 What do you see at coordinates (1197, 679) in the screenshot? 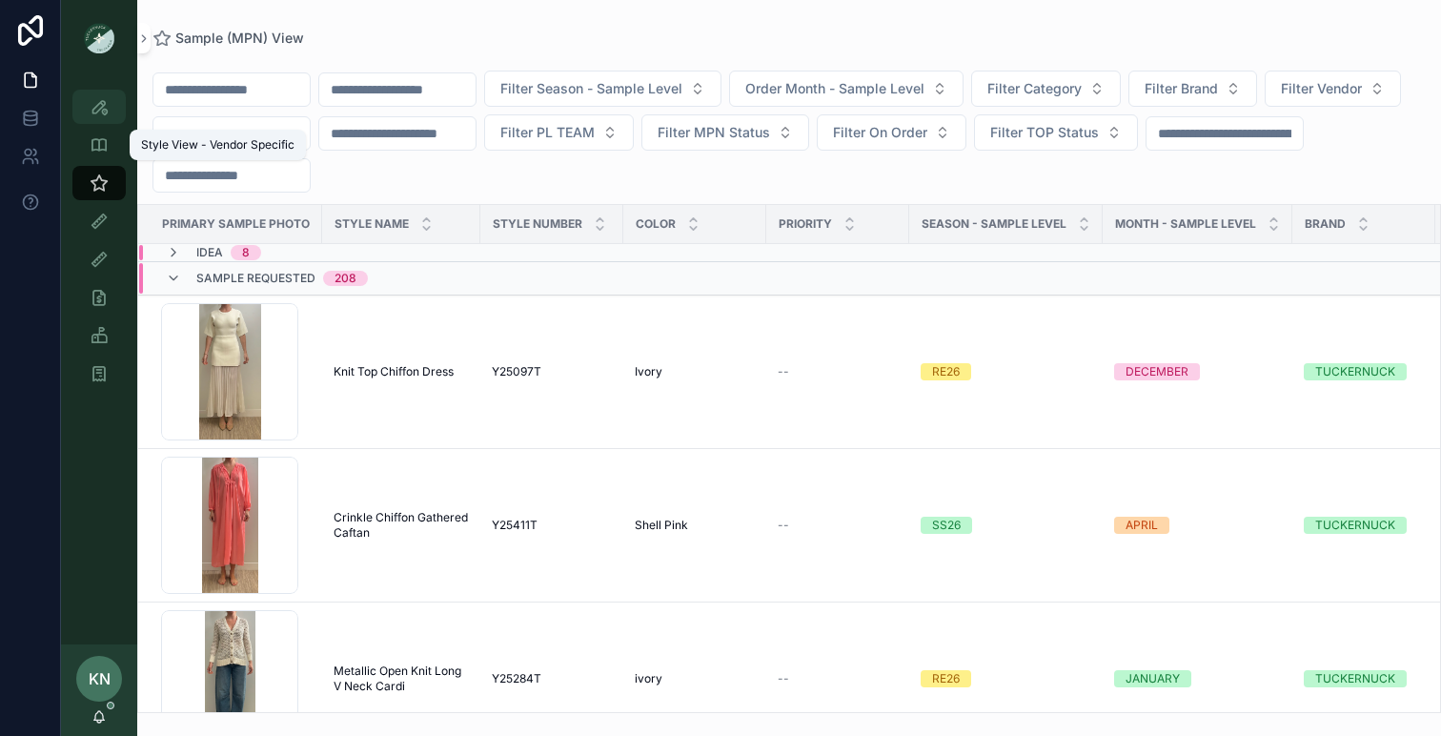
I see `a: JANUARY` at bounding box center [1197, 679].